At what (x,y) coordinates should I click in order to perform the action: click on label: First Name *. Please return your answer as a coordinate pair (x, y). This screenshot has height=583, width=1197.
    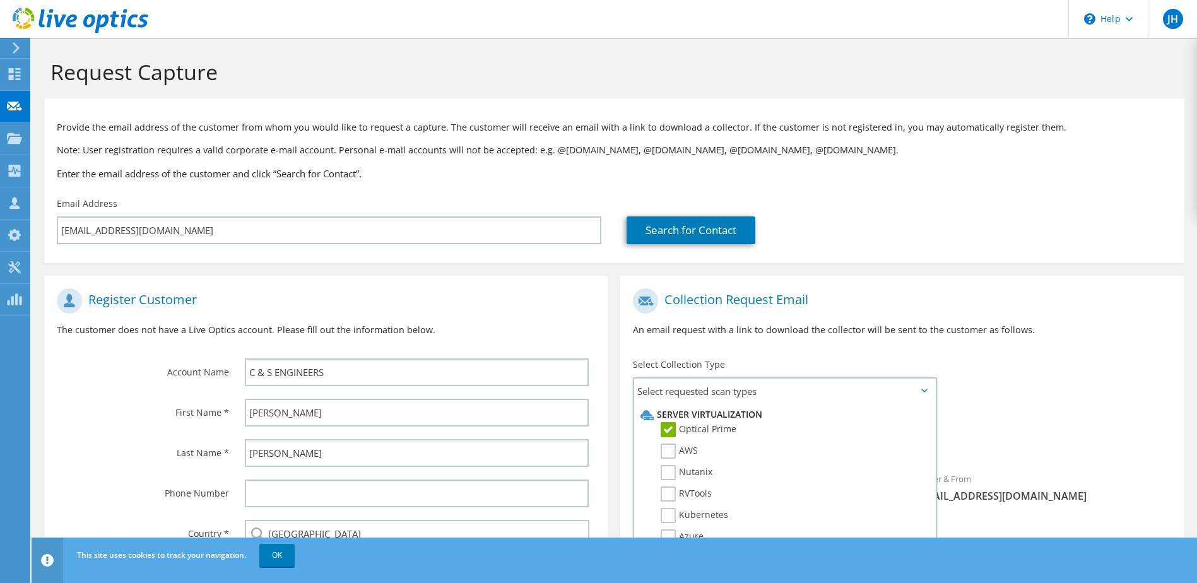
    Looking at the image, I should click on (143, 409).